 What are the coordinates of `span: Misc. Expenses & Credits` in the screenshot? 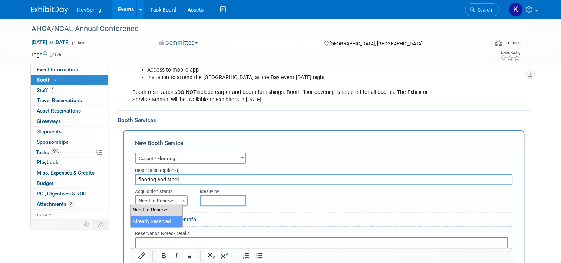 It's located at (66, 173).